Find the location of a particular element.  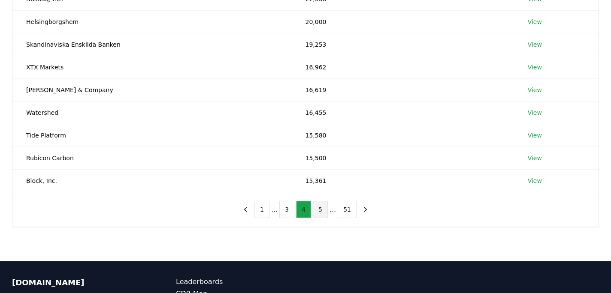

td: Tide Platform is located at coordinates (152, 135).